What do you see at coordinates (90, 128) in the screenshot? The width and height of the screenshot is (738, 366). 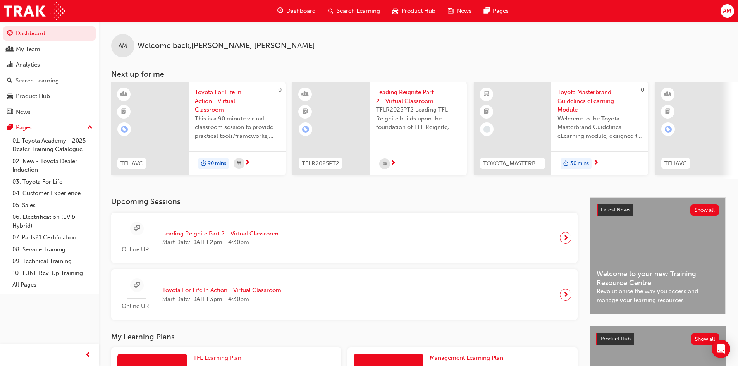 I see `span: up-icon` at bounding box center [90, 128].